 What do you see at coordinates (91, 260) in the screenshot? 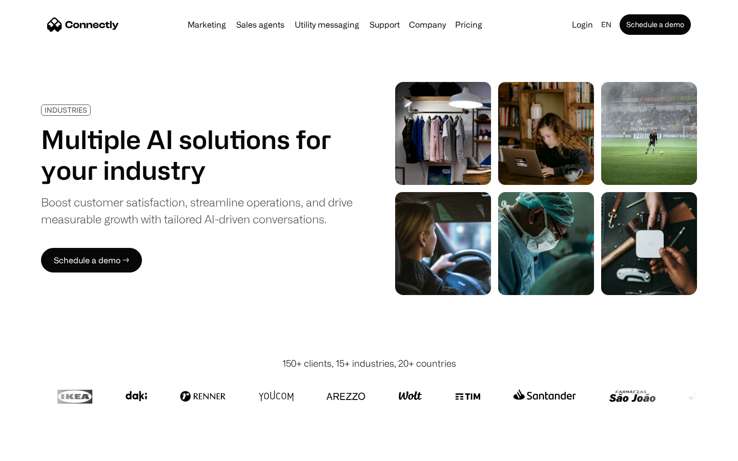
I see `a: Schedule a demo →` at bounding box center [91, 260].